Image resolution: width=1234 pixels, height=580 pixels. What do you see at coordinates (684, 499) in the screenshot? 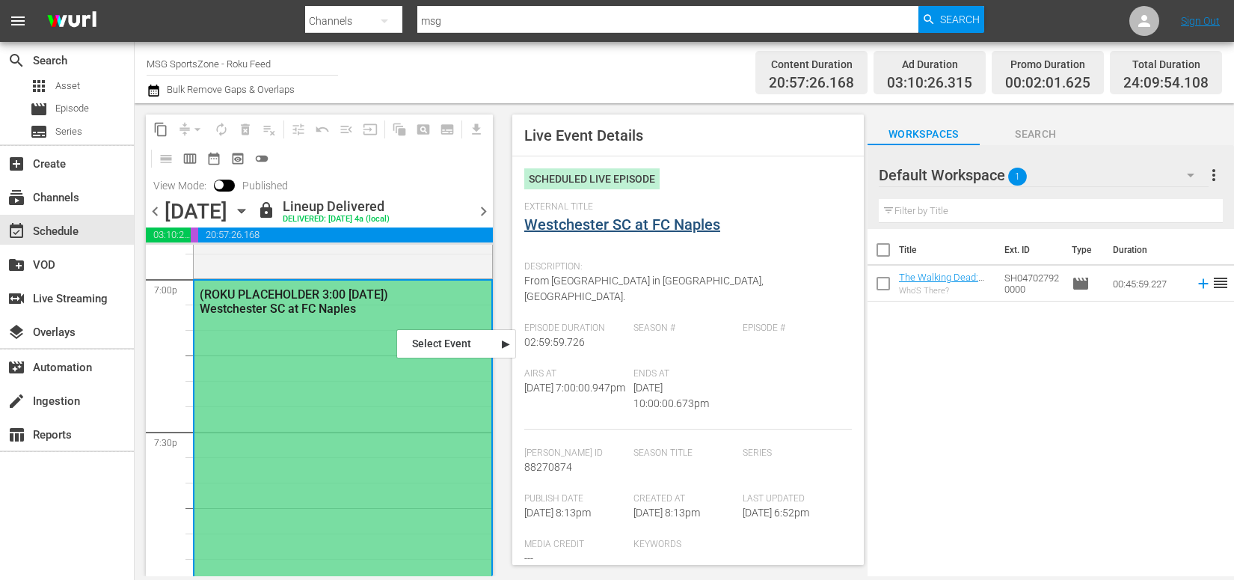
I see `span: Created At` at bounding box center [684, 499].